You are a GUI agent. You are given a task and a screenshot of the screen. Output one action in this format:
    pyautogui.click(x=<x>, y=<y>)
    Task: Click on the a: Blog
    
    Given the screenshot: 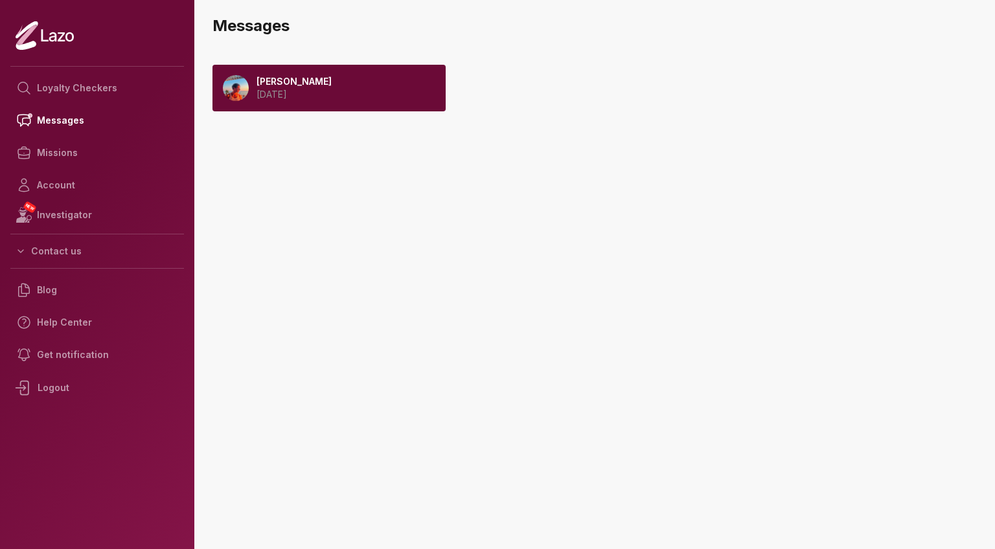 What is the action you would take?
    pyautogui.click(x=97, y=290)
    